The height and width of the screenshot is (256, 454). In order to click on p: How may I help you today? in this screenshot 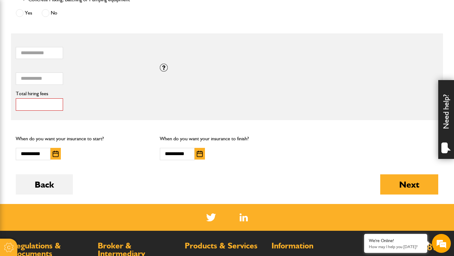, I will do `click(395, 246)`.